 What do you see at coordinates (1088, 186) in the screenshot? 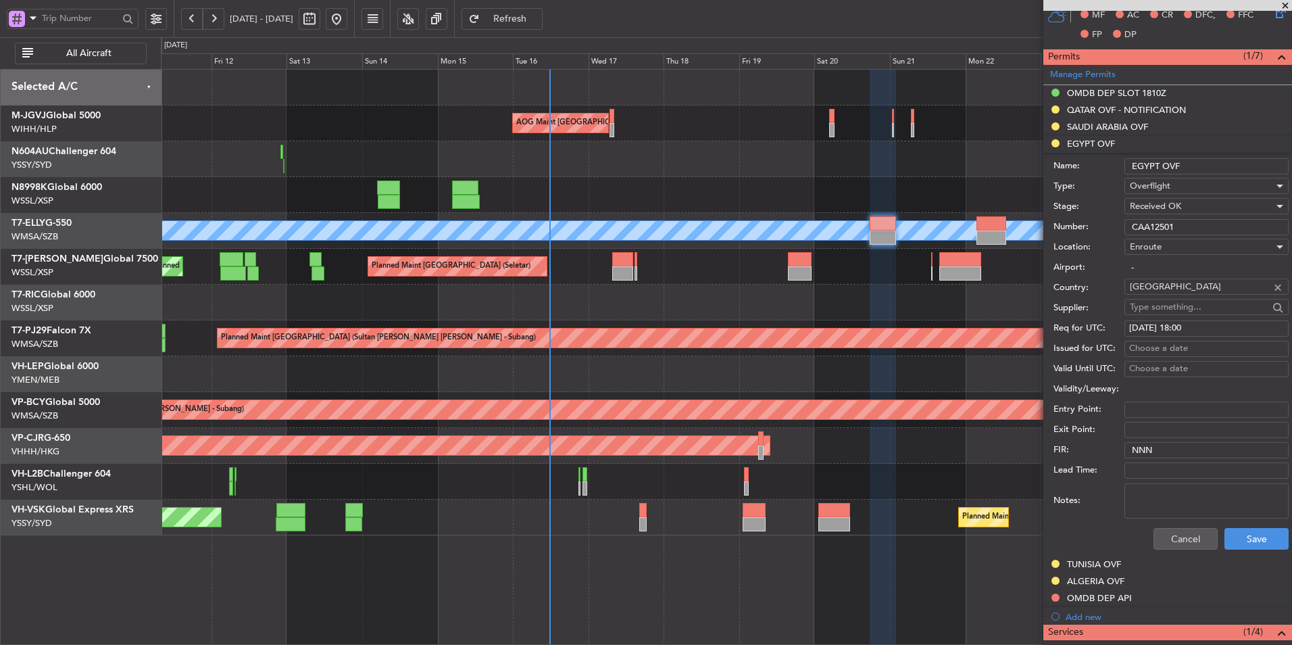
I see `label: Type:` at bounding box center [1088, 186].